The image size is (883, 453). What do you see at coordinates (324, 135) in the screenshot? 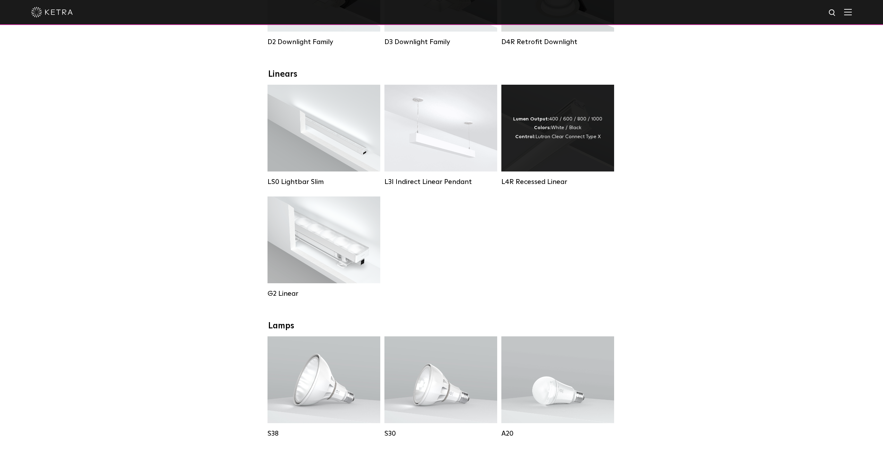
I see `a: LS0 Lightbar Slim Lumen Output:200 / 350Colors:White / BlackControl:X96 Controller` at bounding box center [324, 135].